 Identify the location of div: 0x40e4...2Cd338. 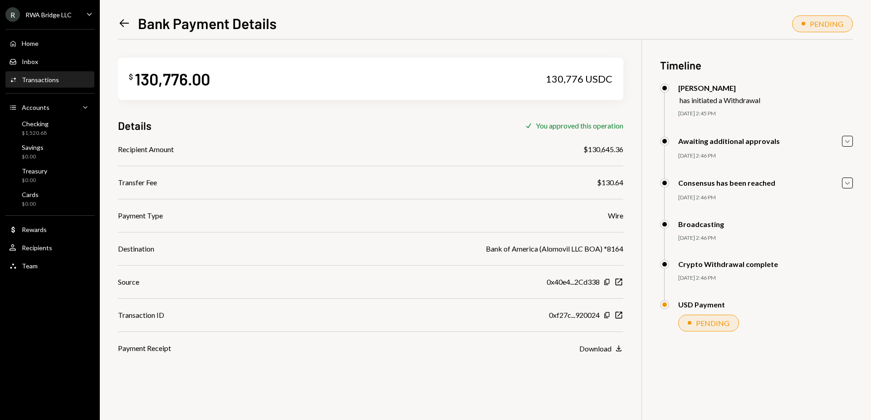
(573, 282).